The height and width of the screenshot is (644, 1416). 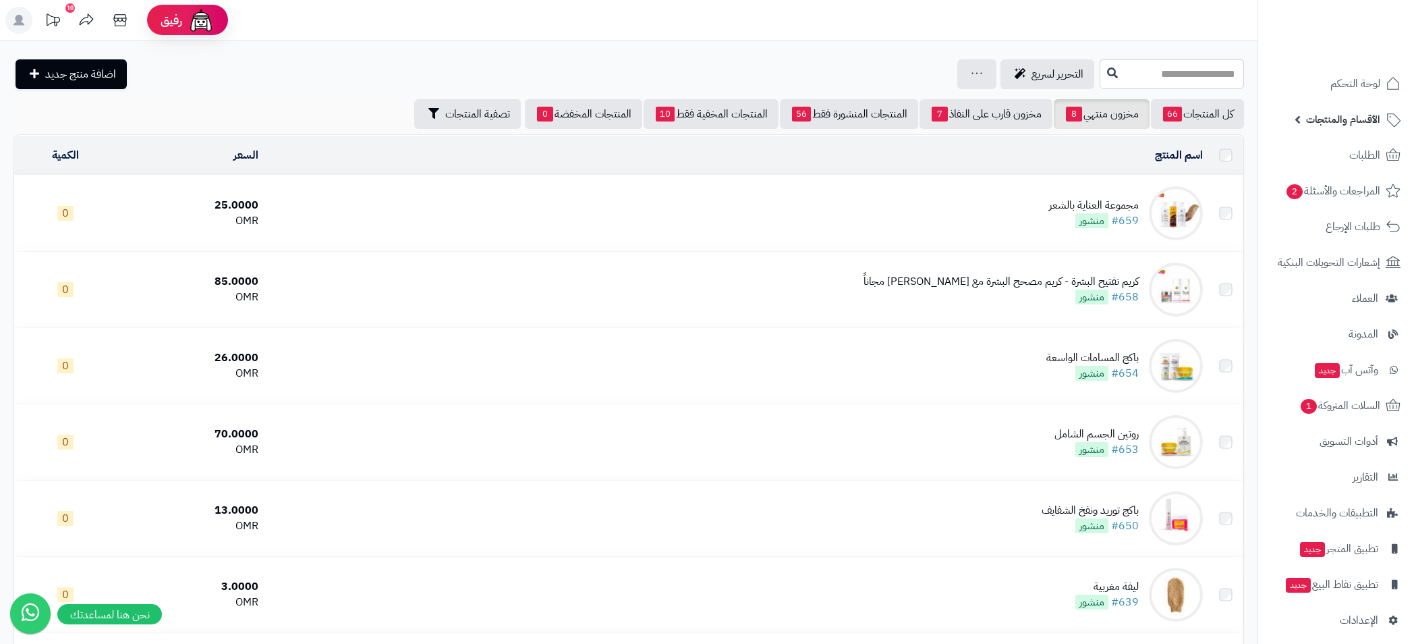 I want to click on a: الكمية, so click(x=65, y=155).